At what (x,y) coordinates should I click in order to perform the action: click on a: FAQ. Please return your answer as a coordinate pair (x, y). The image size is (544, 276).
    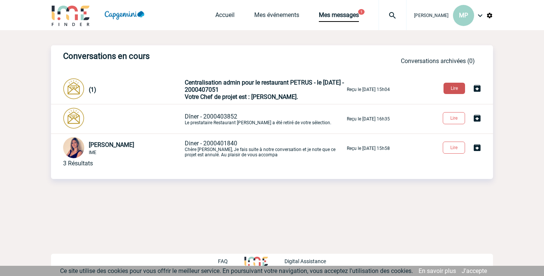
    Looking at the image, I should click on (231, 261).